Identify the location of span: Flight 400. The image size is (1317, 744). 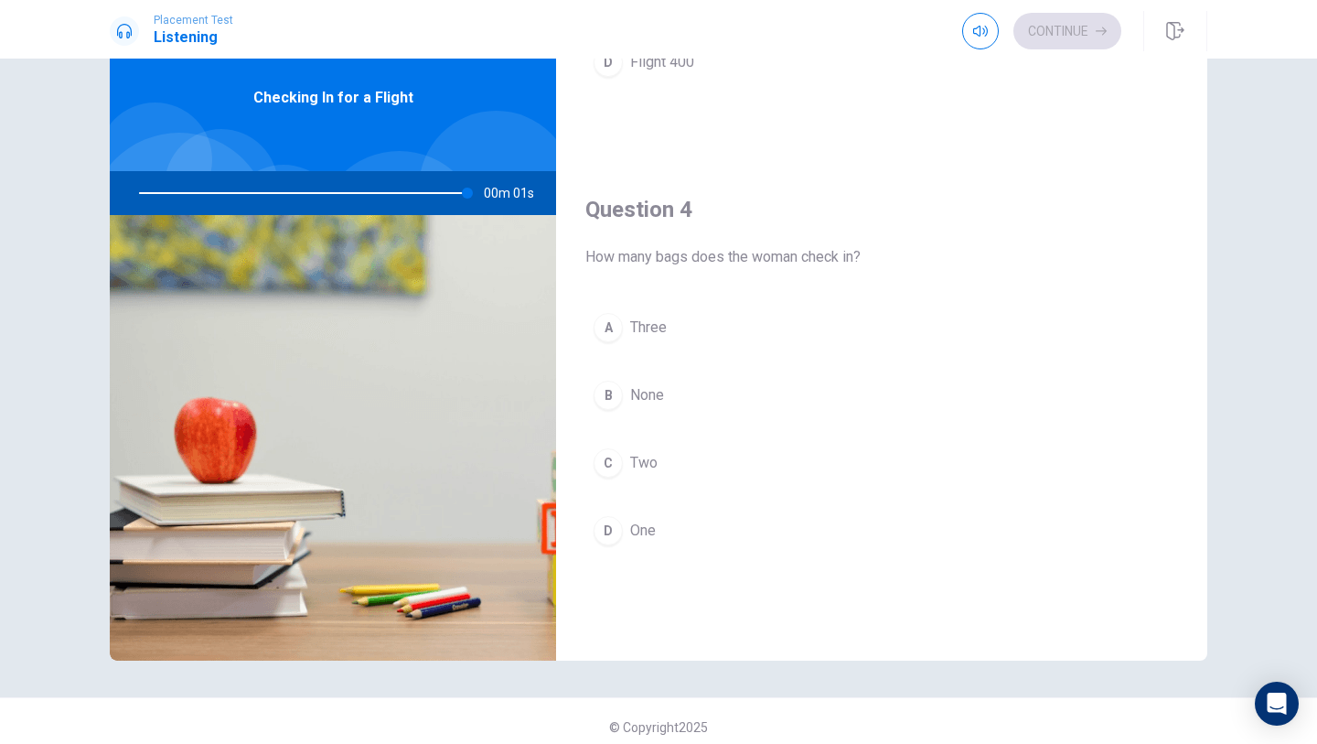
(662, 62).